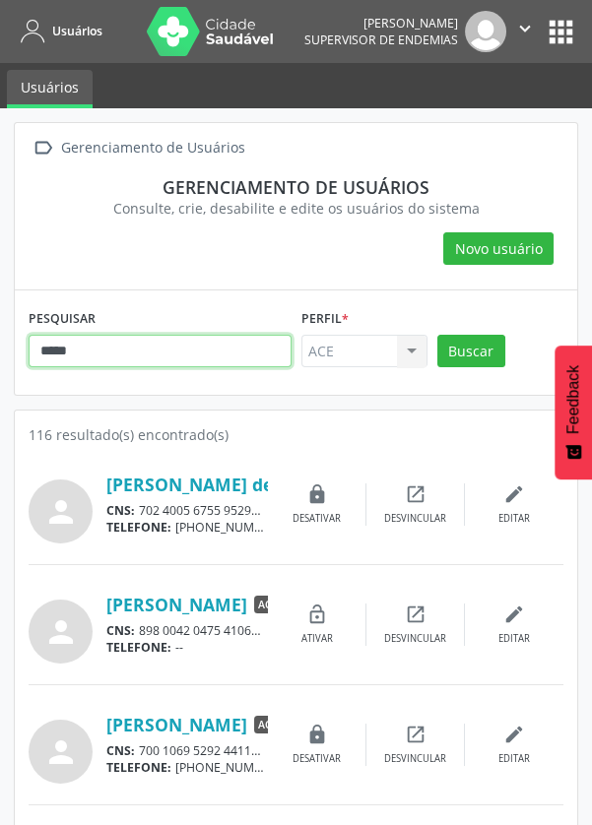 This screenshot has width=592, height=825. What do you see at coordinates (560, 31) in the screenshot?
I see `button: apps` at bounding box center [560, 31].